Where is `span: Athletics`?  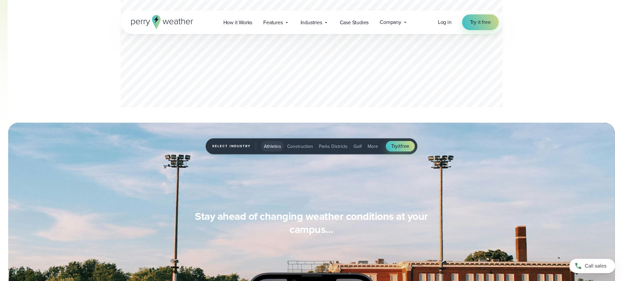 span: Athletics is located at coordinates (272, 146).